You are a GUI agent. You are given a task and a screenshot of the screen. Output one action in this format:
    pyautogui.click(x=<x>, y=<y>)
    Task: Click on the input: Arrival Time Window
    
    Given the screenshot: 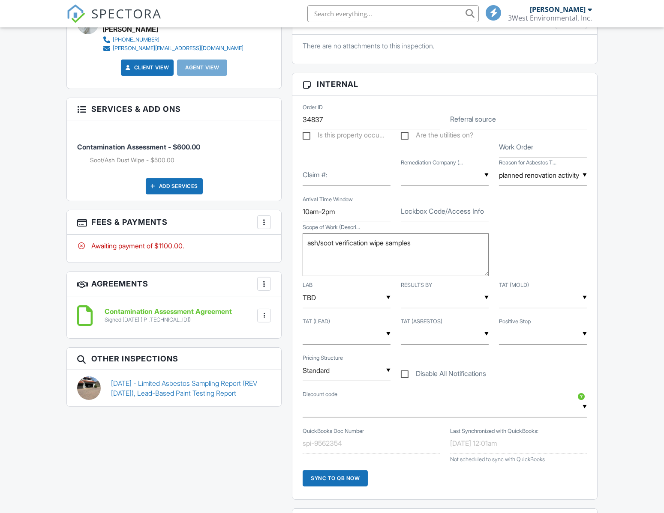 What is the action you would take?
    pyautogui.click(x=346, y=212)
    